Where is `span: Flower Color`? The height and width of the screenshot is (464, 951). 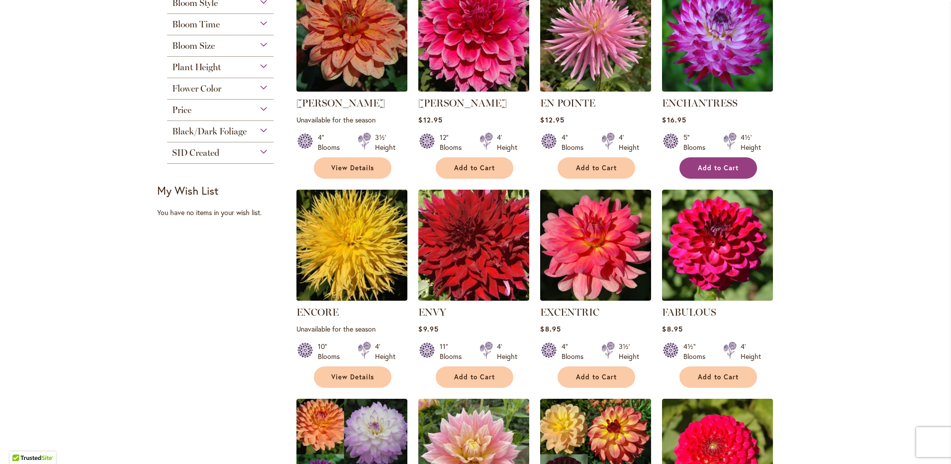 span: Flower Color is located at coordinates (196, 89).